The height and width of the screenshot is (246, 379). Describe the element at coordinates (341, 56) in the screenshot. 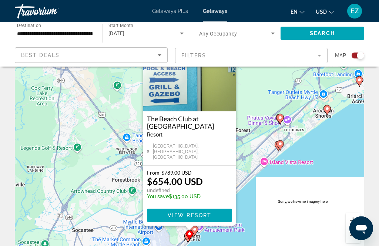

I see `span: Map` at that location.